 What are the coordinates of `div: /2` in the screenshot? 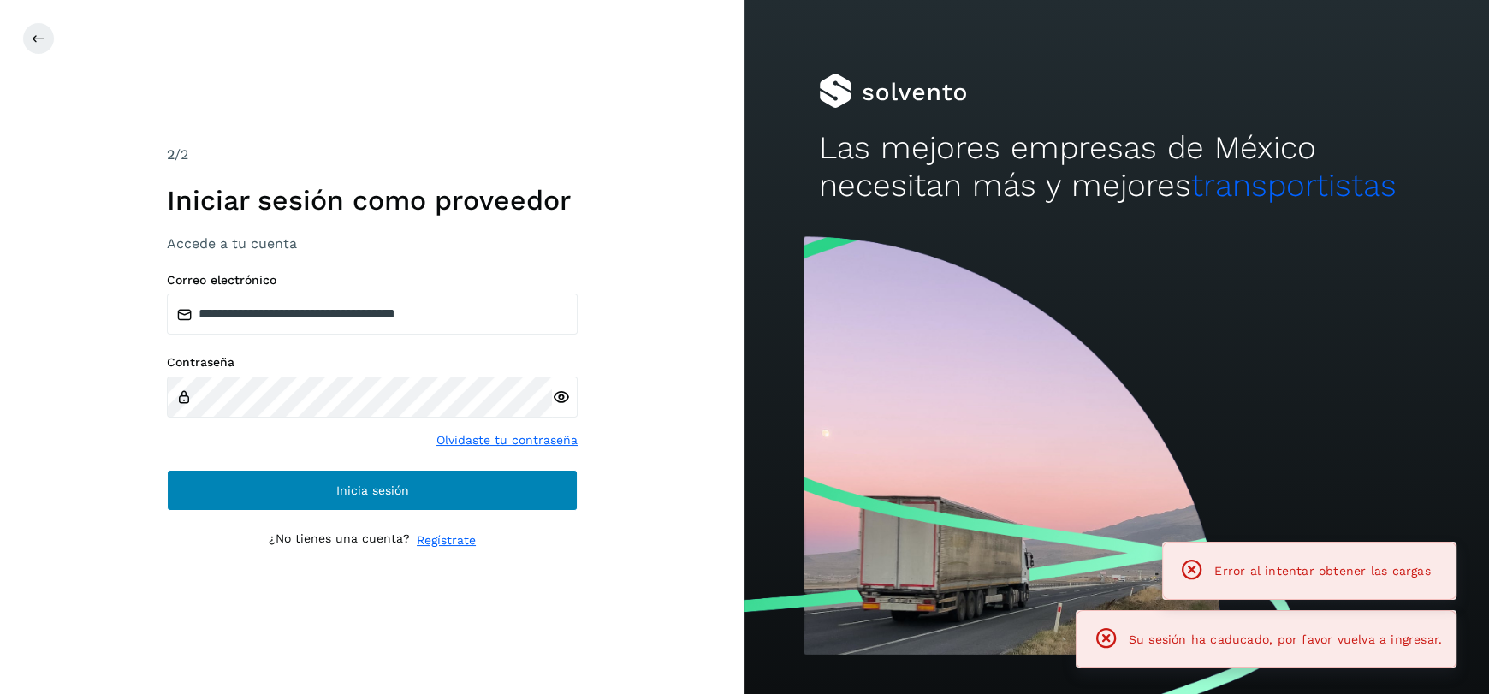 It's located at (372, 155).